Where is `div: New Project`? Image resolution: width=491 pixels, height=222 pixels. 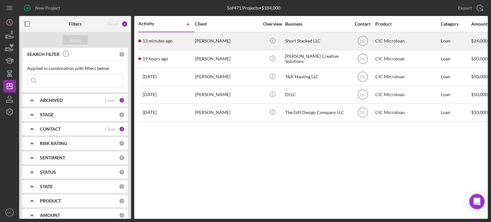 div: New Project is located at coordinates (48, 8).